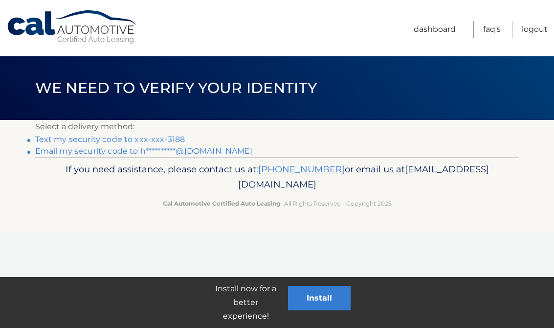  Describe the element at coordinates (277, 127) in the screenshot. I see `p: Select a delivery method:` at that location.